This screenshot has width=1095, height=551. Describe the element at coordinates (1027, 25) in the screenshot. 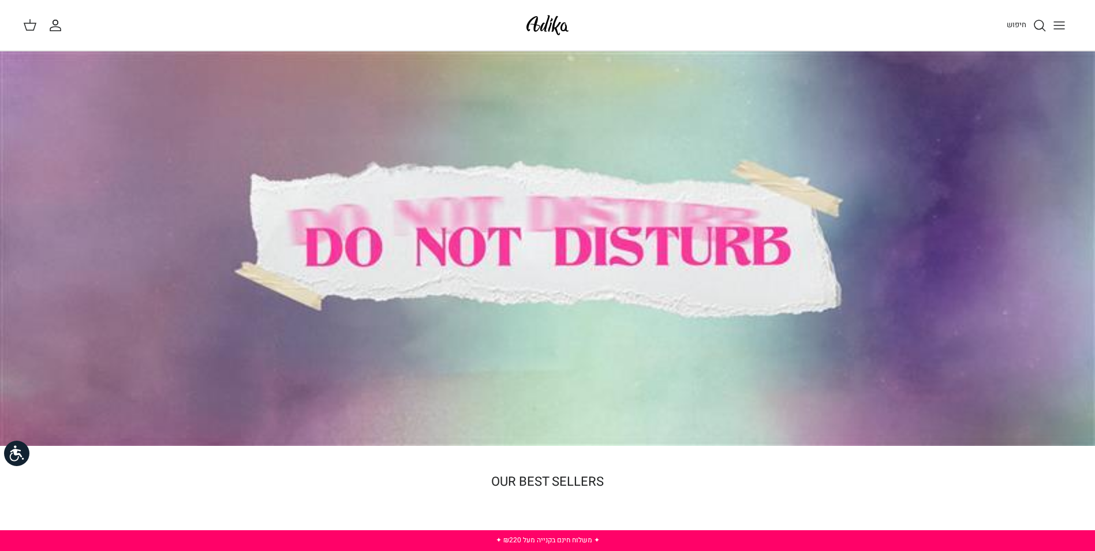

I see `a: חיפוש` at that location.